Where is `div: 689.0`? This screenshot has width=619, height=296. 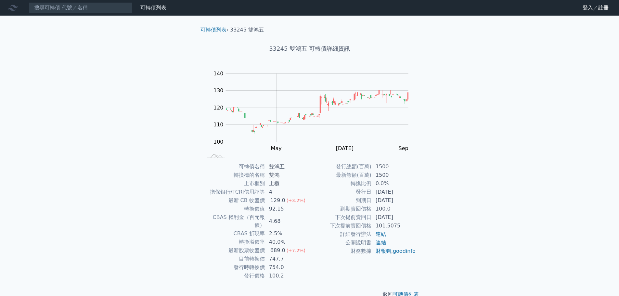 div: 689.0 is located at coordinates (278, 251).